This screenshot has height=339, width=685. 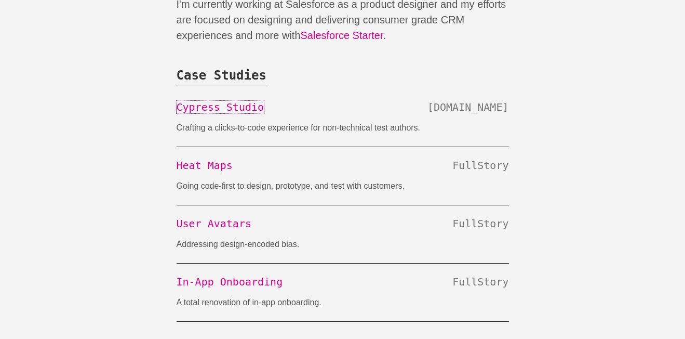 What do you see at coordinates (220, 107) in the screenshot?
I see `a: Cypress Studio` at bounding box center [220, 107].